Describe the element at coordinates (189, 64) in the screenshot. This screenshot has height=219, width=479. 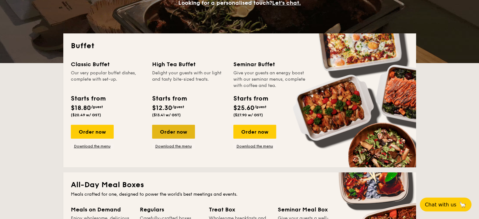
I see `div: High Tea Buffet` at that location.